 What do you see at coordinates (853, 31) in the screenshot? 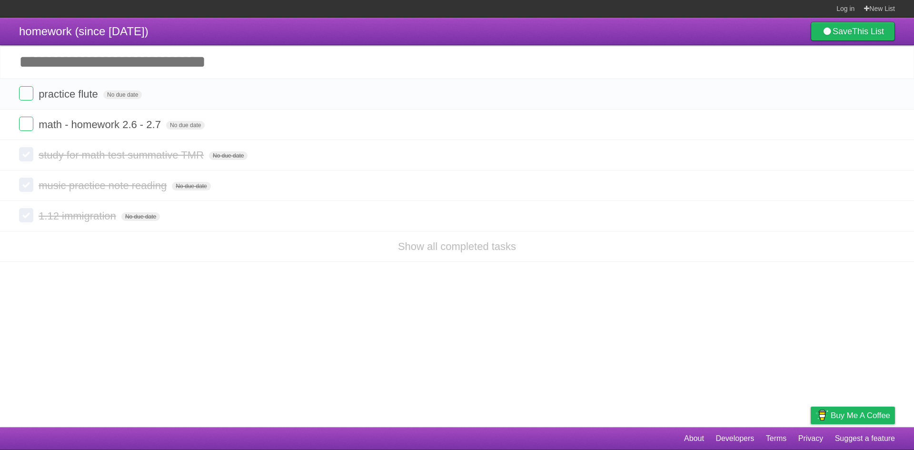
I see `a: SaveThis List` at bounding box center [853, 31].